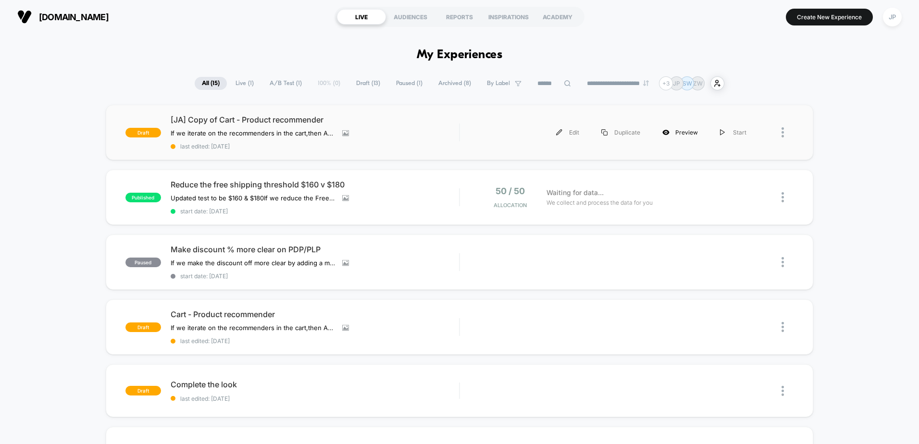  Describe the element at coordinates (558, 17) in the screenshot. I see `div: ACADEMY` at that location.